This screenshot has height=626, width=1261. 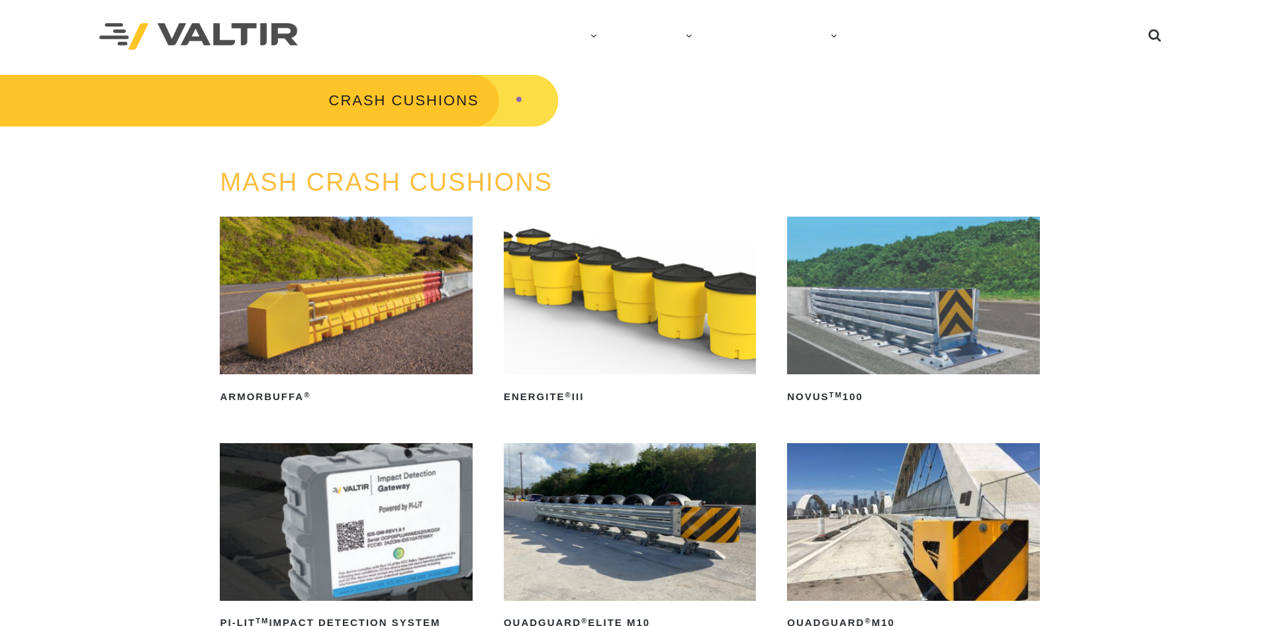 What do you see at coordinates (565, 36) in the screenshot?
I see `a: COMPANY` at bounding box center [565, 36].